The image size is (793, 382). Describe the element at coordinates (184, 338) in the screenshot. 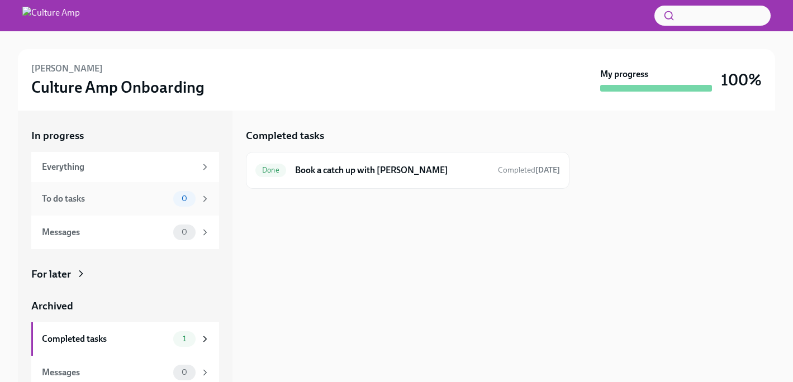

I see `span: 1` at that location.